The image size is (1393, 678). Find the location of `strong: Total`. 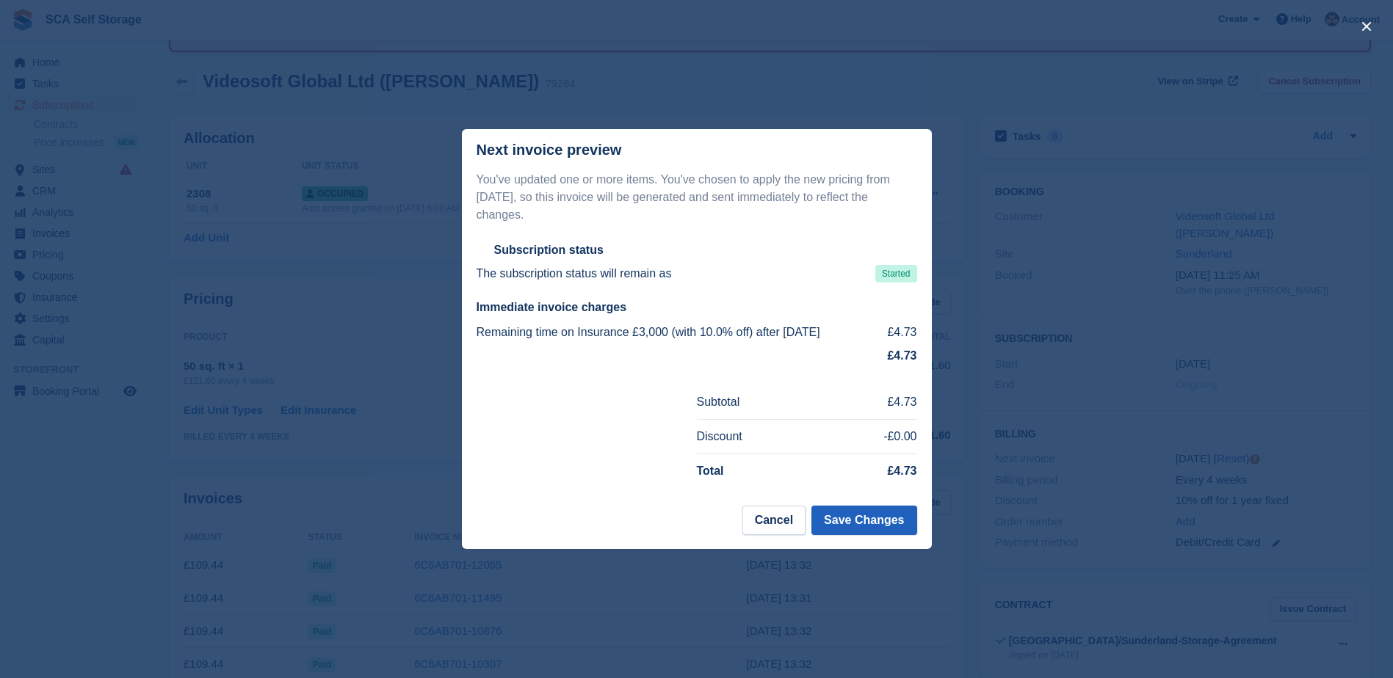

strong: Total is located at coordinates (710, 471).